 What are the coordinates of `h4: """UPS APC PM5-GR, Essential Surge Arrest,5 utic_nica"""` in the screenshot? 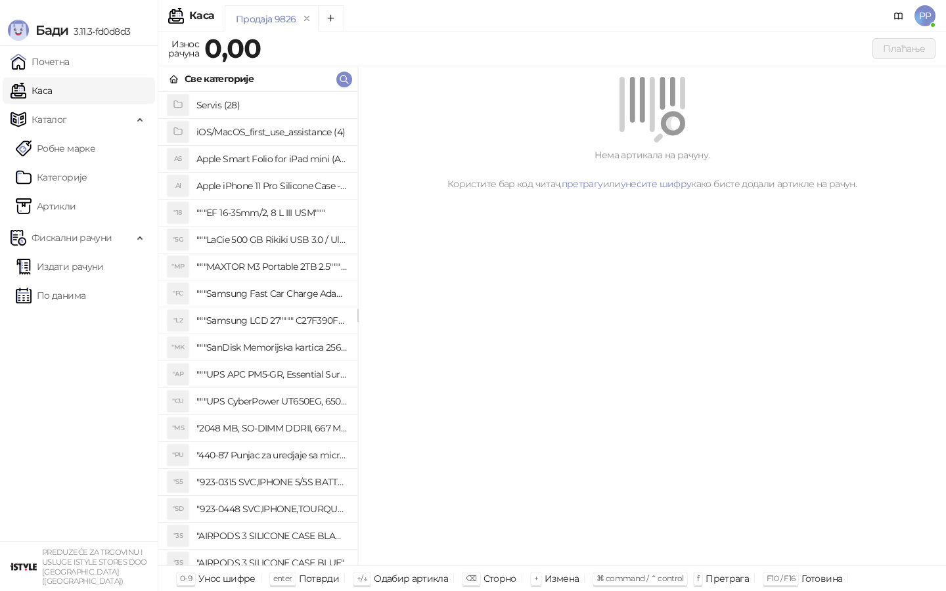 It's located at (271, 375).